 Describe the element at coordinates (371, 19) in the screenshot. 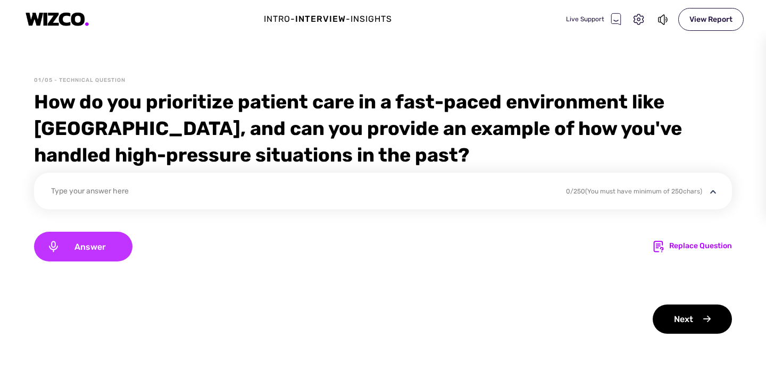

I see `div: Insights` at that location.